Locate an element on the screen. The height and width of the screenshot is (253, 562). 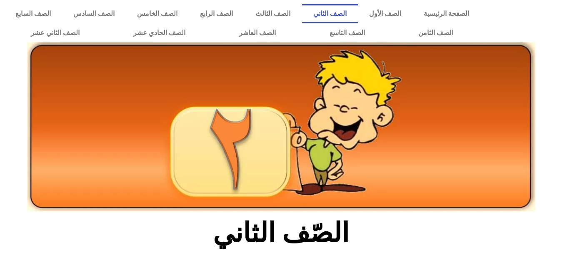
a: الصف الرابع is located at coordinates (216, 14).